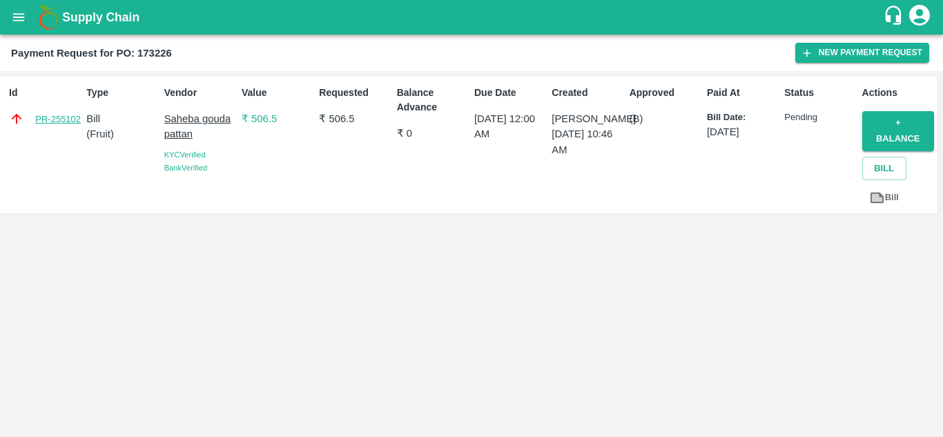 The width and height of the screenshot is (943, 437). Describe the element at coordinates (433, 133) in the screenshot. I see `p: ₹ 0` at that location.